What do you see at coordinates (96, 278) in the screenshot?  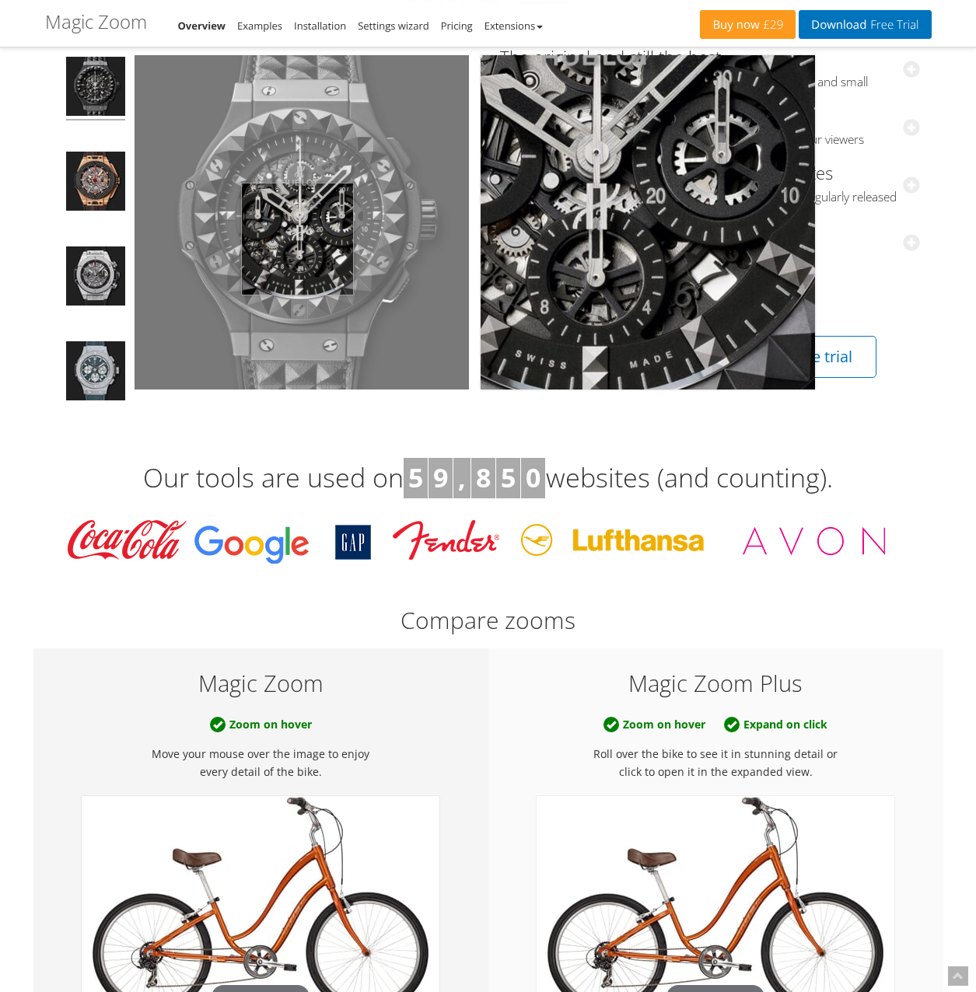 I see `img: Big Bang Unico Titanium - Magic Zoom Demo` at bounding box center [96, 278].